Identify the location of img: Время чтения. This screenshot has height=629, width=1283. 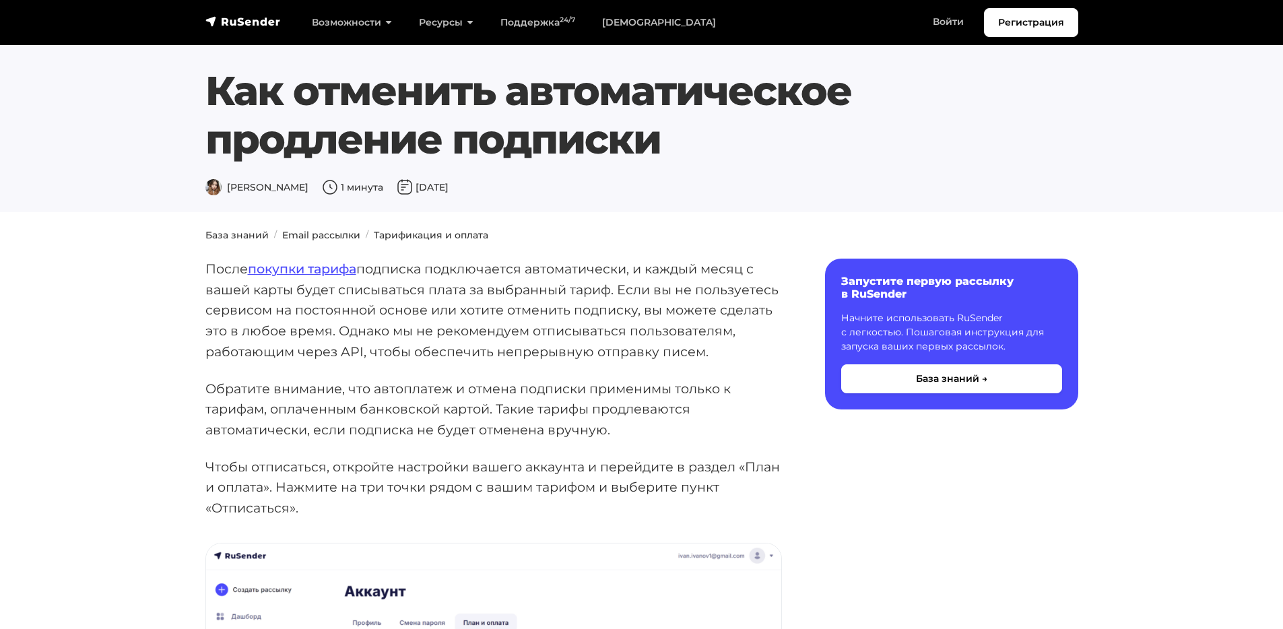
(330, 187).